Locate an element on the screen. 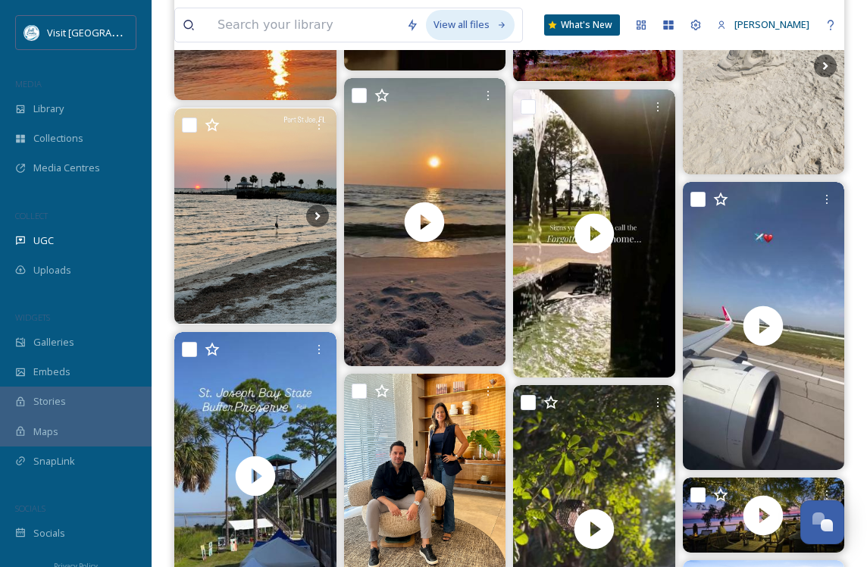 The image size is (867, 567). div: View all files is located at coordinates (470, 24).